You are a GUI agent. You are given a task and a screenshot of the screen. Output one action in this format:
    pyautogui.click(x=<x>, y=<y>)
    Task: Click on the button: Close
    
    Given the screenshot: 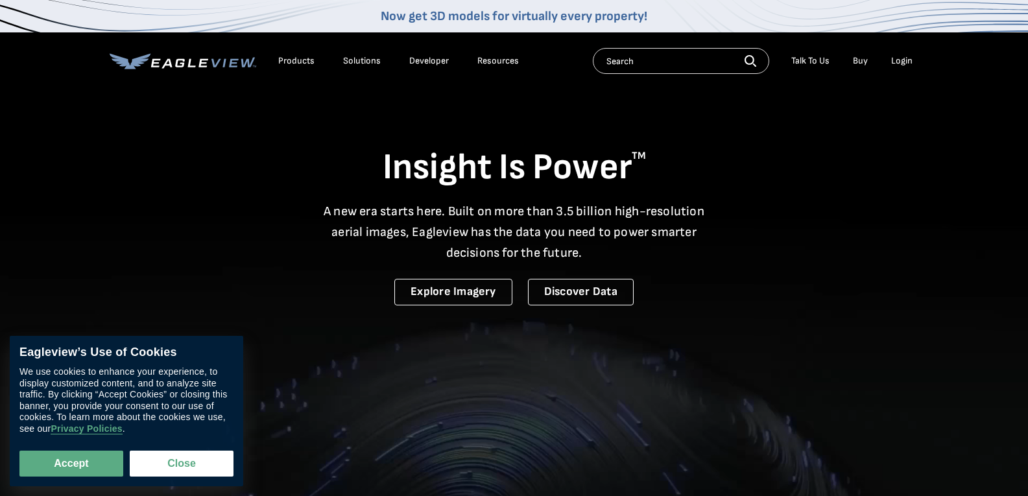 What is the action you would take?
    pyautogui.click(x=182, y=464)
    